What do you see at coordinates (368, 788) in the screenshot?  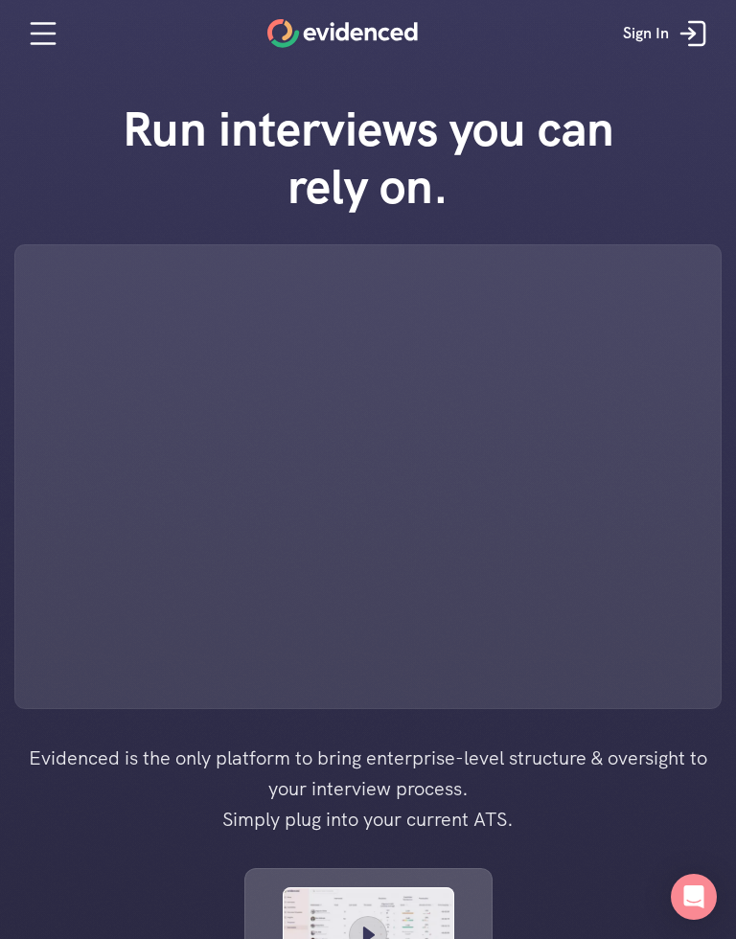 I see `h4: Evidenced is the only platform to bring enterprise-level structure & oversight to your interview ...` at bounding box center [368, 788].